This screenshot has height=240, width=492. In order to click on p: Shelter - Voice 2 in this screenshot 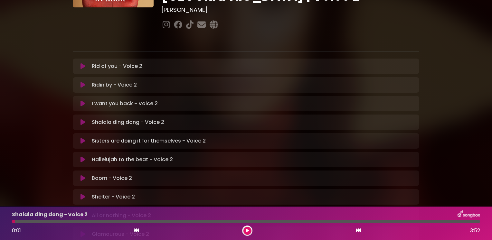, I will do `click(113, 197)`.